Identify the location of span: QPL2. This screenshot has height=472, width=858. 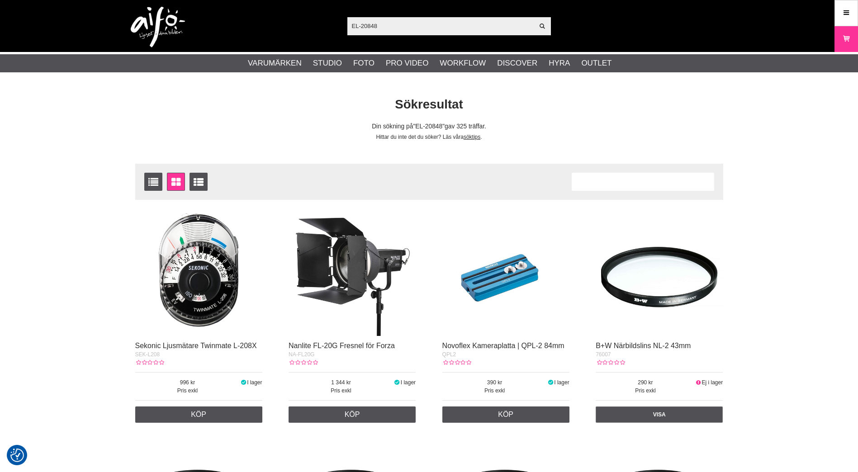
(449, 355).